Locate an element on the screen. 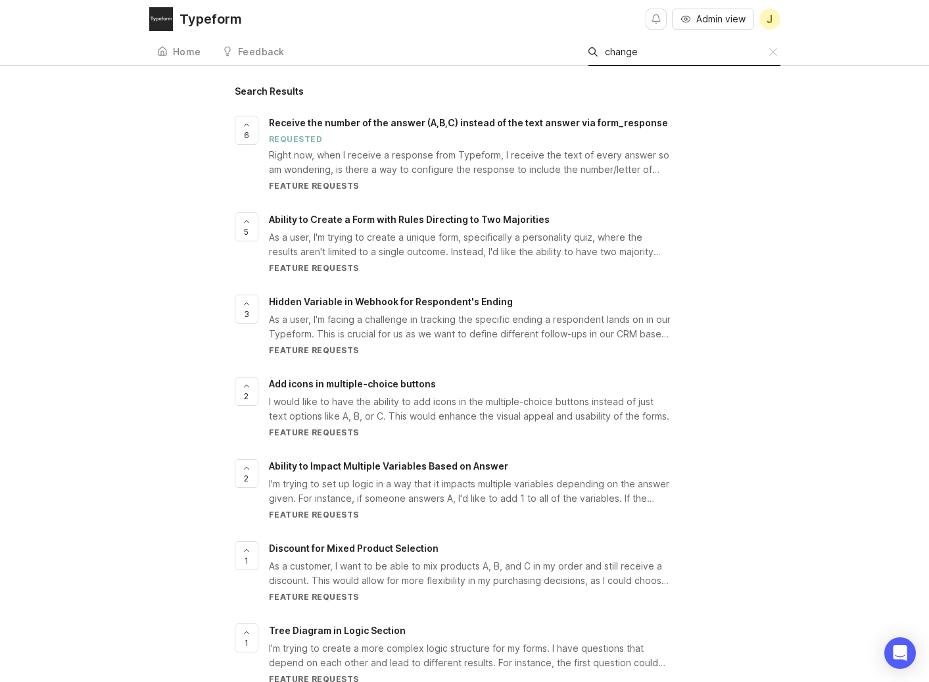  span: 6 is located at coordinates (247, 135).